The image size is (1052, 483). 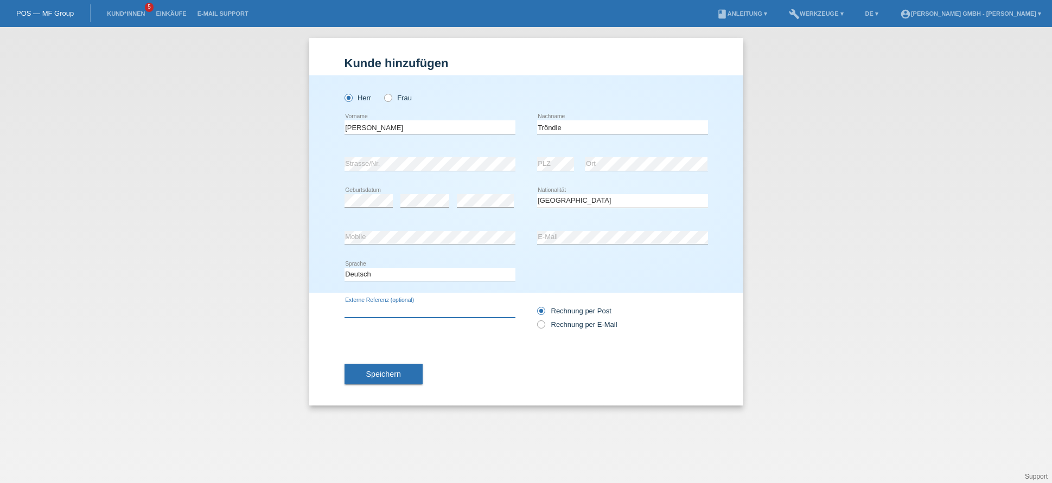 What do you see at coordinates (384, 374) in the screenshot?
I see `button: Speichern` at bounding box center [384, 374].